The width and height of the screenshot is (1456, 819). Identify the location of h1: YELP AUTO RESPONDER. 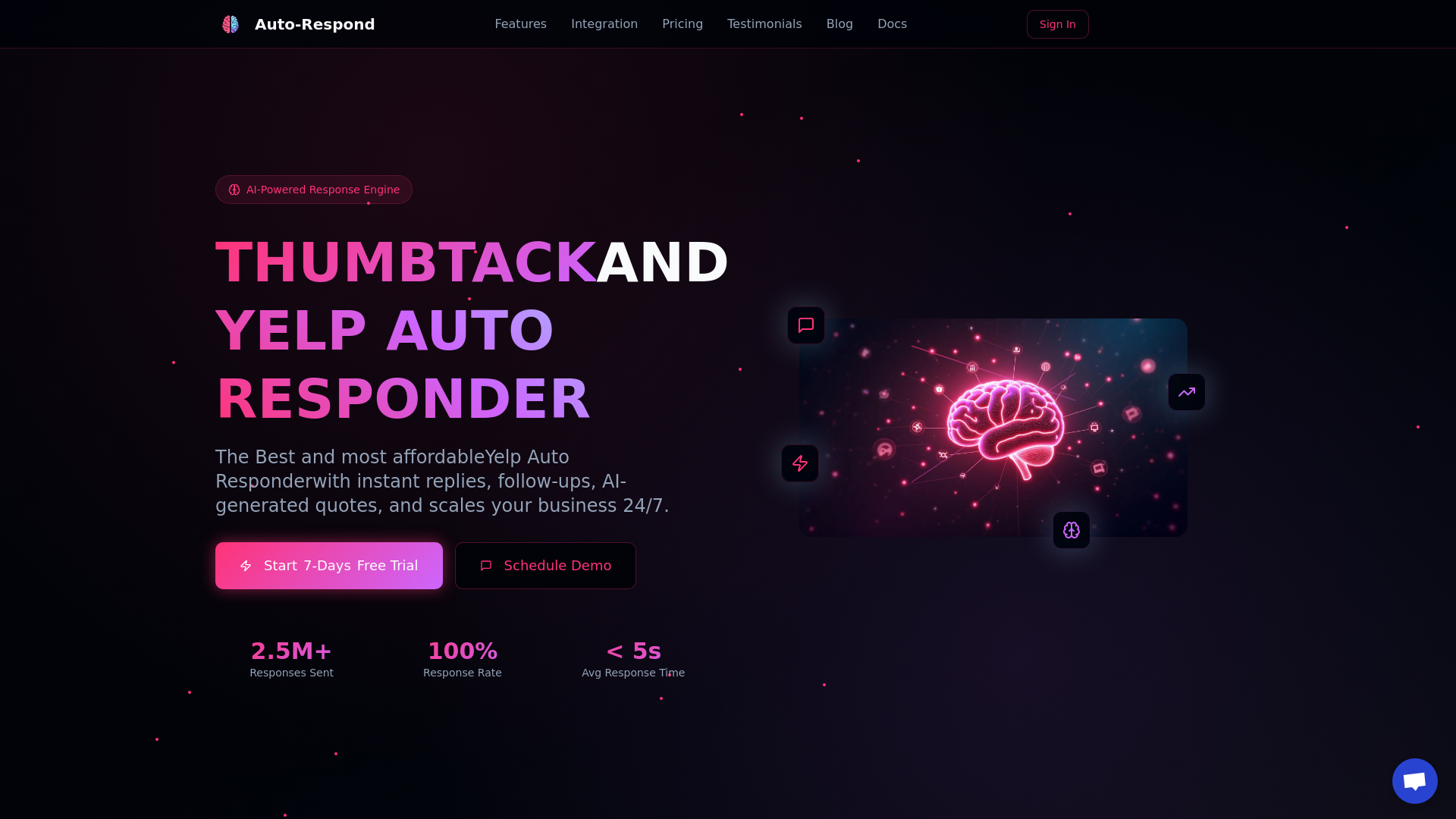
(463, 365).